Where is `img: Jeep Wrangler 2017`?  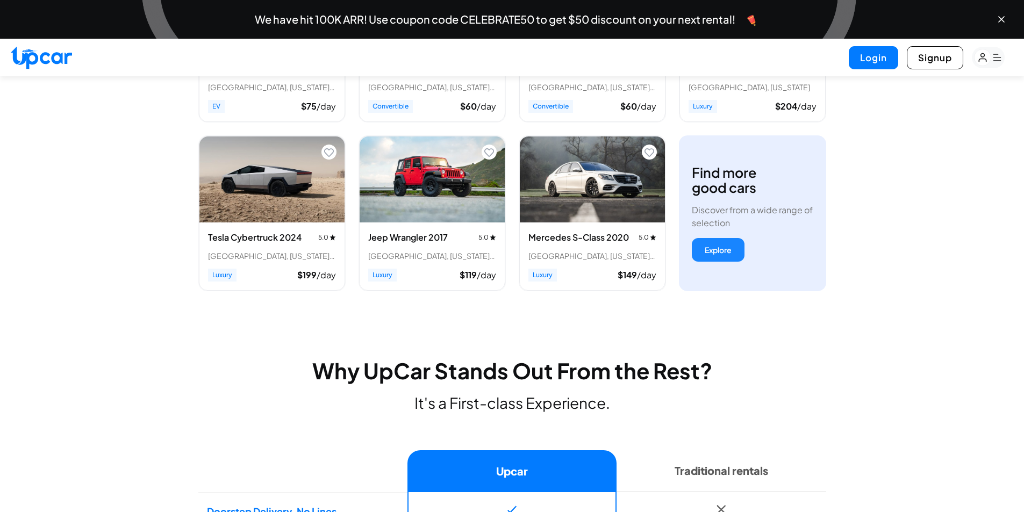
img: Jeep Wrangler 2017 is located at coordinates (432, 180).